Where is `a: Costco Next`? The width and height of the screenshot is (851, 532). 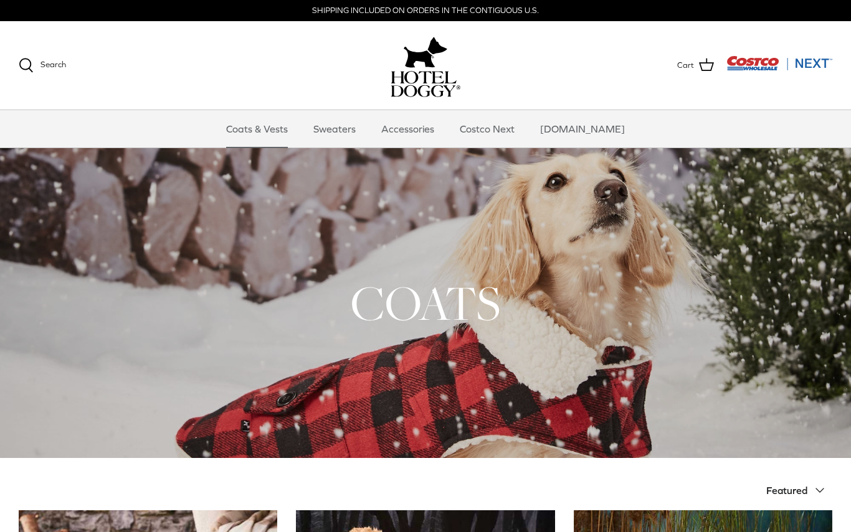 a: Costco Next is located at coordinates (487, 129).